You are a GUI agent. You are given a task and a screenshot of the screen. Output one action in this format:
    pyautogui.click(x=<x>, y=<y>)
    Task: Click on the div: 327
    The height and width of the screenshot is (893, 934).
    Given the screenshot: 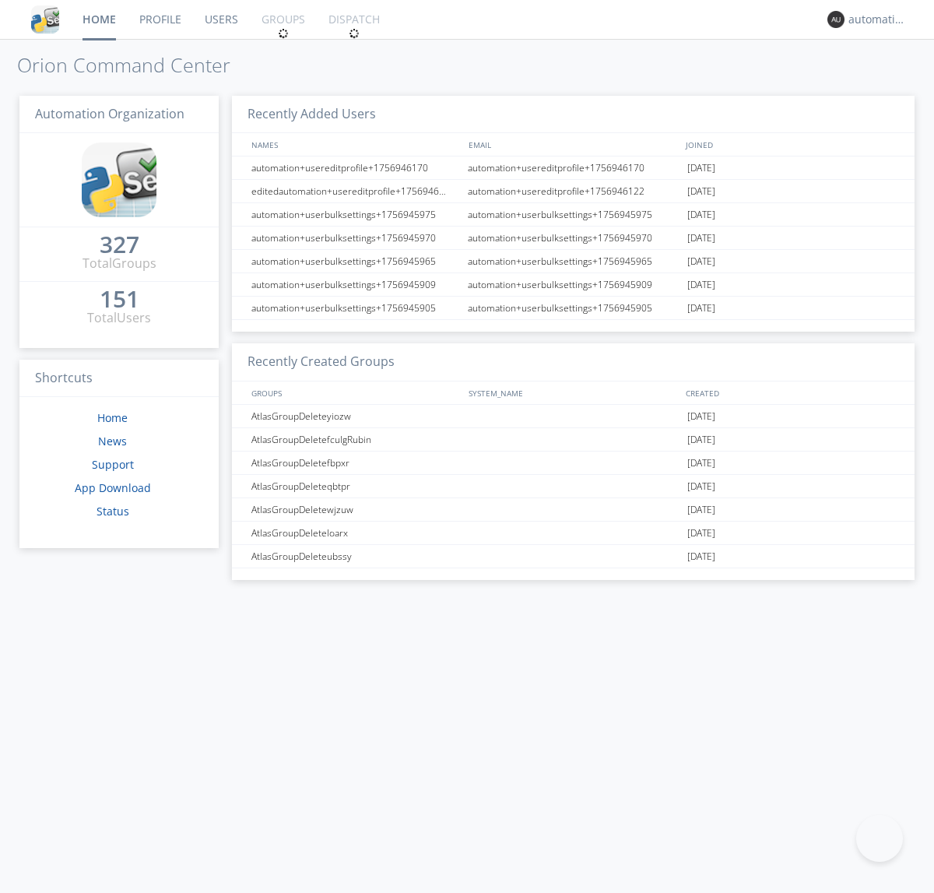 What is the action you would take?
    pyautogui.click(x=119, y=244)
    